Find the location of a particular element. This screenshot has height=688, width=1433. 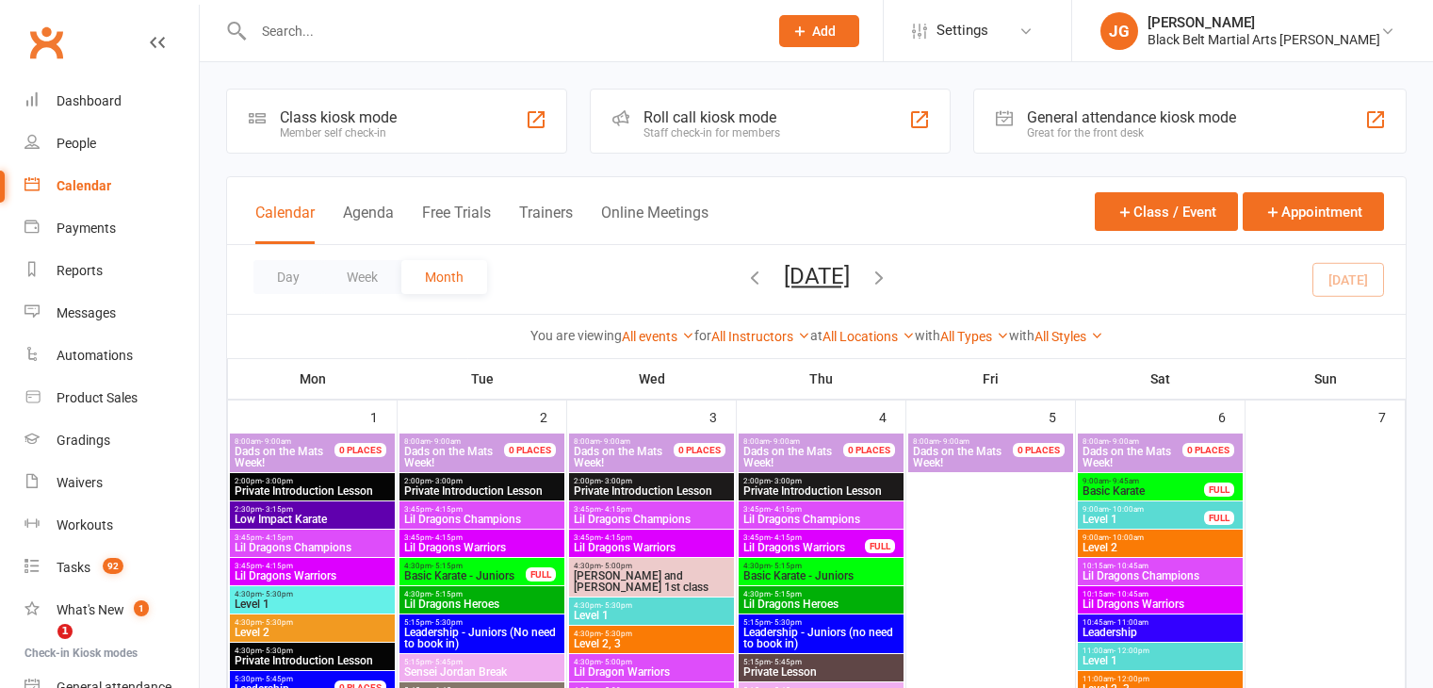

span: 2:00pm is located at coordinates (651, 480).